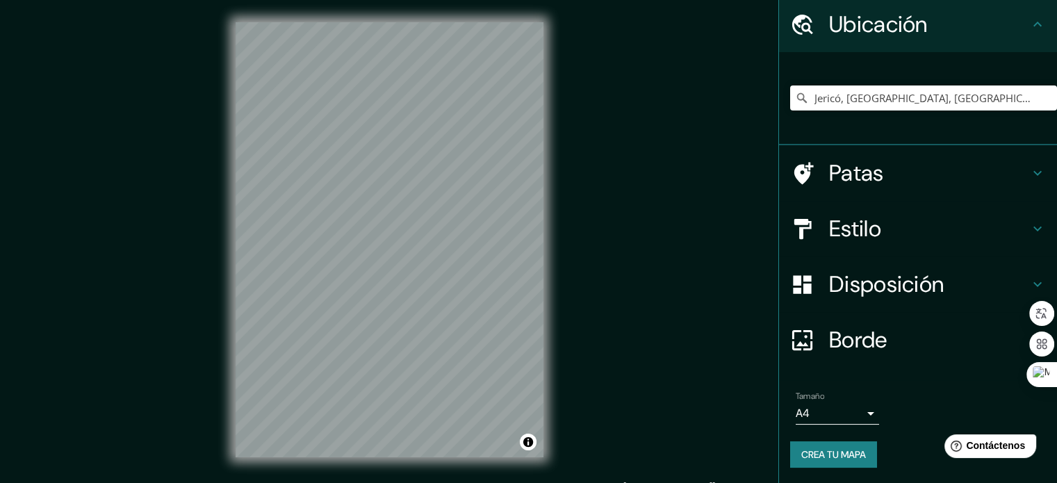  Describe the element at coordinates (918, 340) in the screenshot. I see `div: Borde` at that location.